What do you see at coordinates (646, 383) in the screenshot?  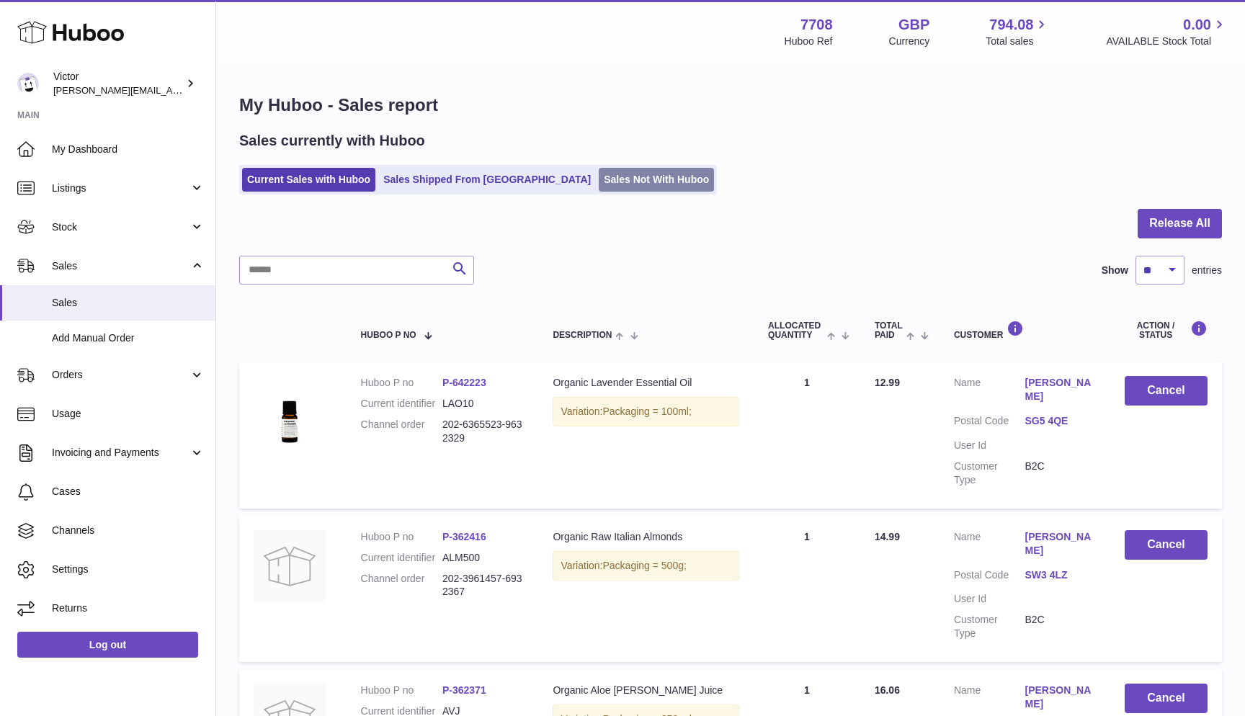 I see `div: Organic Lavender Essential Oil` at bounding box center [646, 383].